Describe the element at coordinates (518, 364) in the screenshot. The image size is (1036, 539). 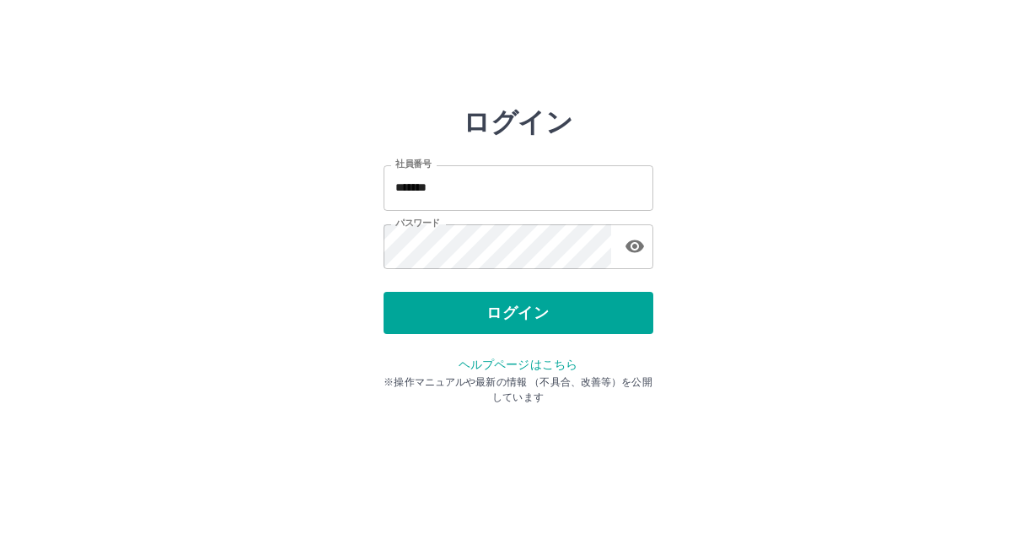
I see `a: ヘルプページはこちら` at that location.